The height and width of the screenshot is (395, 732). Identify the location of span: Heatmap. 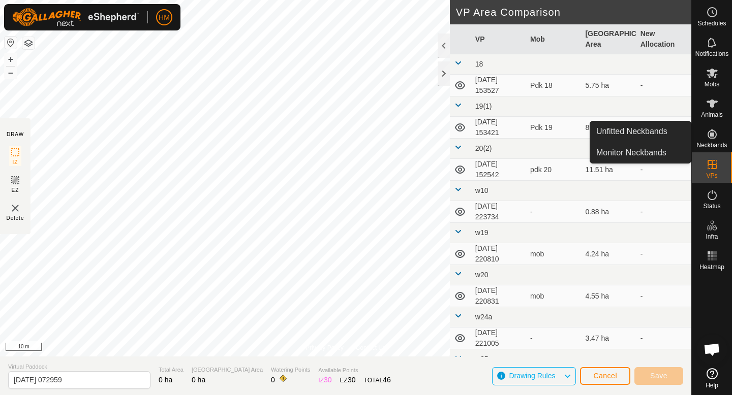
(711, 267).